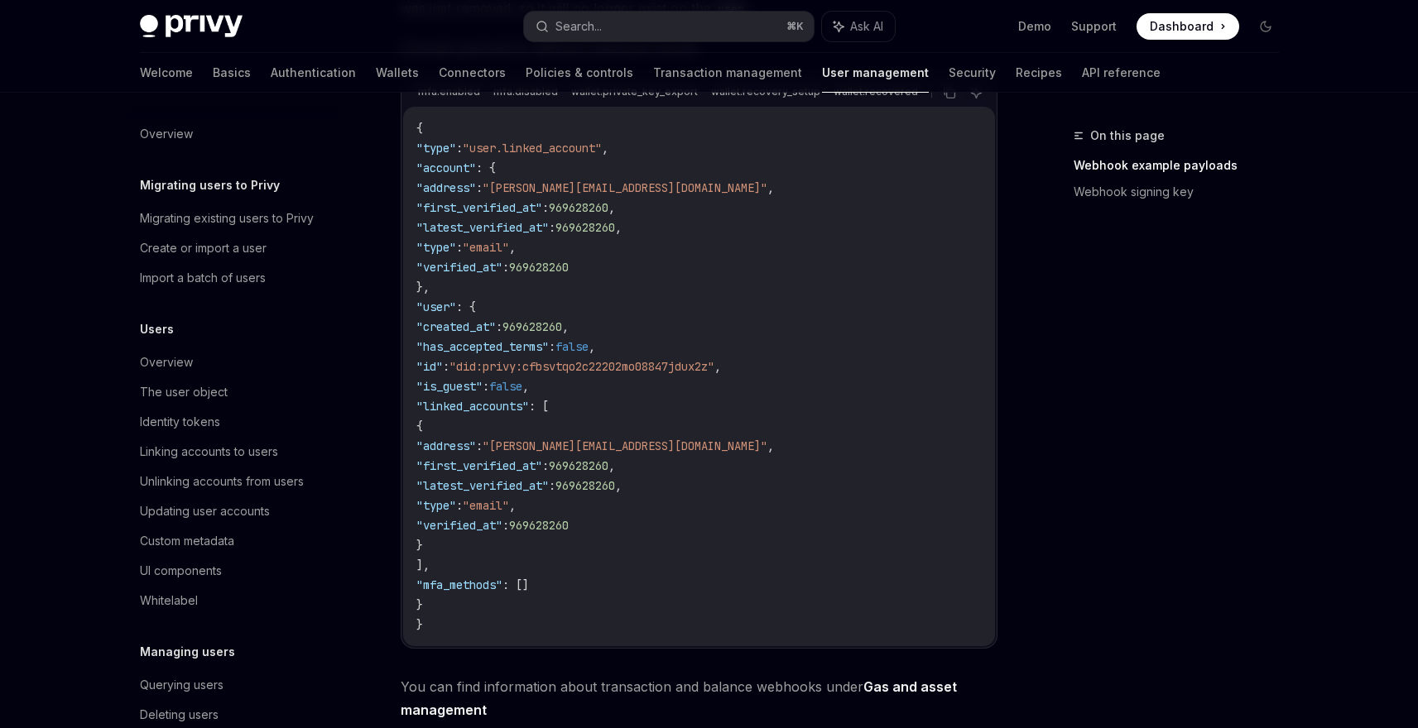 The height and width of the screenshot is (728, 1418). Describe the element at coordinates (949, 93) in the screenshot. I see `button: Copy the contents from the code block` at that location.